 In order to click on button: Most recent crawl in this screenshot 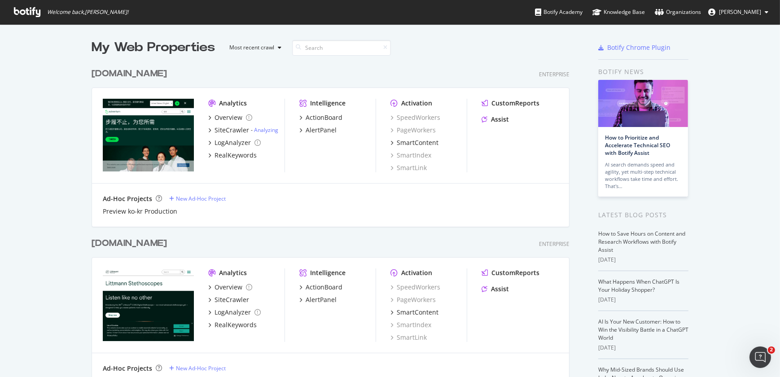, I will do `click(253, 48)`.